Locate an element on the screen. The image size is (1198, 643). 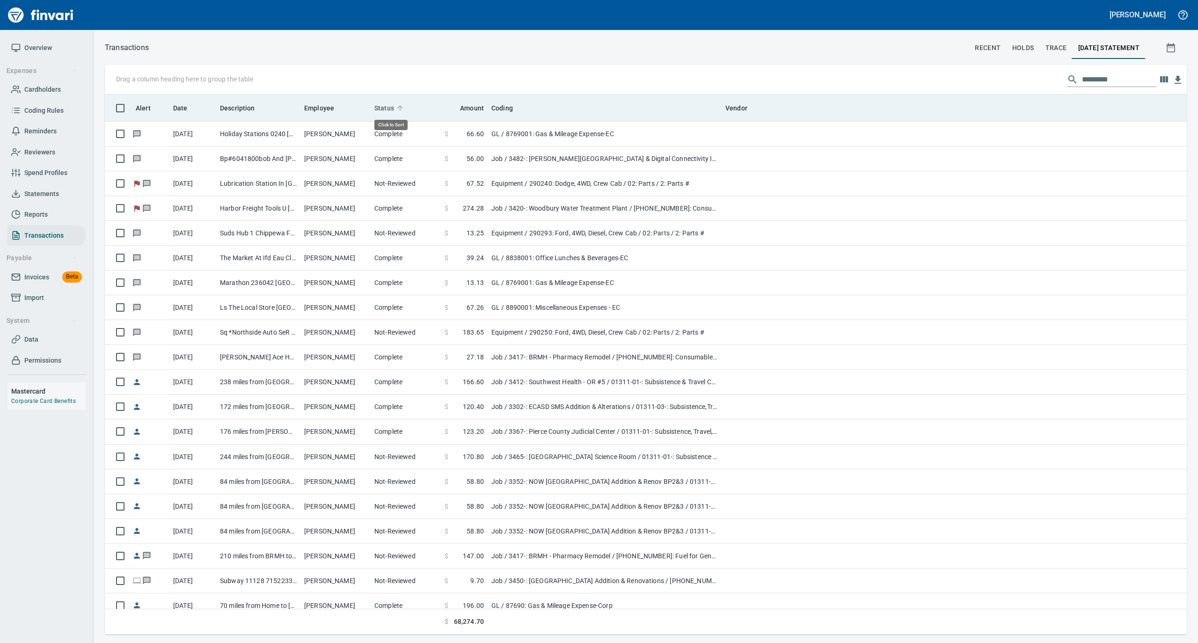
a: Corporate Card Benefits is located at coordinates (44, 401).